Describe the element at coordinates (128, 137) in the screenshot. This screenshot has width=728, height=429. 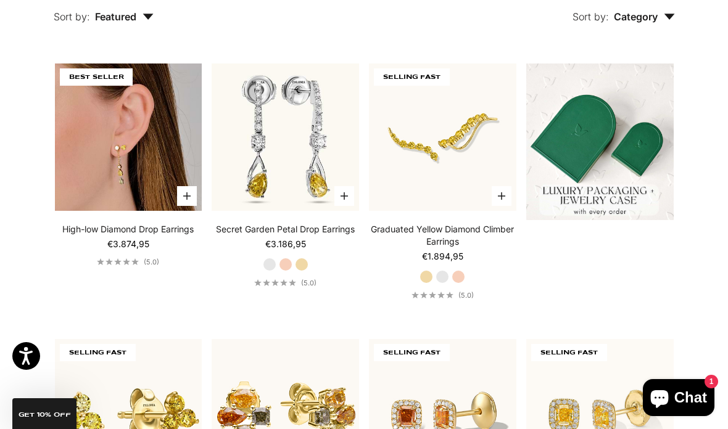
I see `img: #YellowGold #WhiteGold #RoseGold` at that location.